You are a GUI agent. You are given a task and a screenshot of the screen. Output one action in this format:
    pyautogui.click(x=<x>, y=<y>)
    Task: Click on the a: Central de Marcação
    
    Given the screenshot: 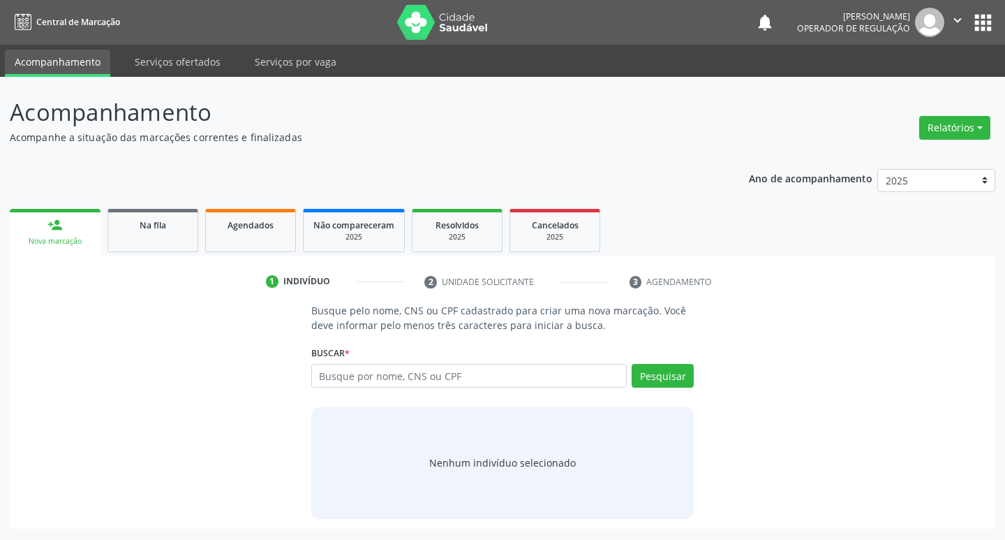 What is the action you would take?
    pyautogui.click(x=65, y=22)
    